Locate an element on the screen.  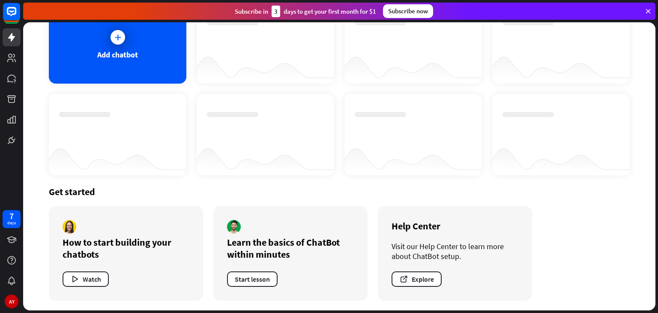
div: 7 is located at coordinates (12, 216).